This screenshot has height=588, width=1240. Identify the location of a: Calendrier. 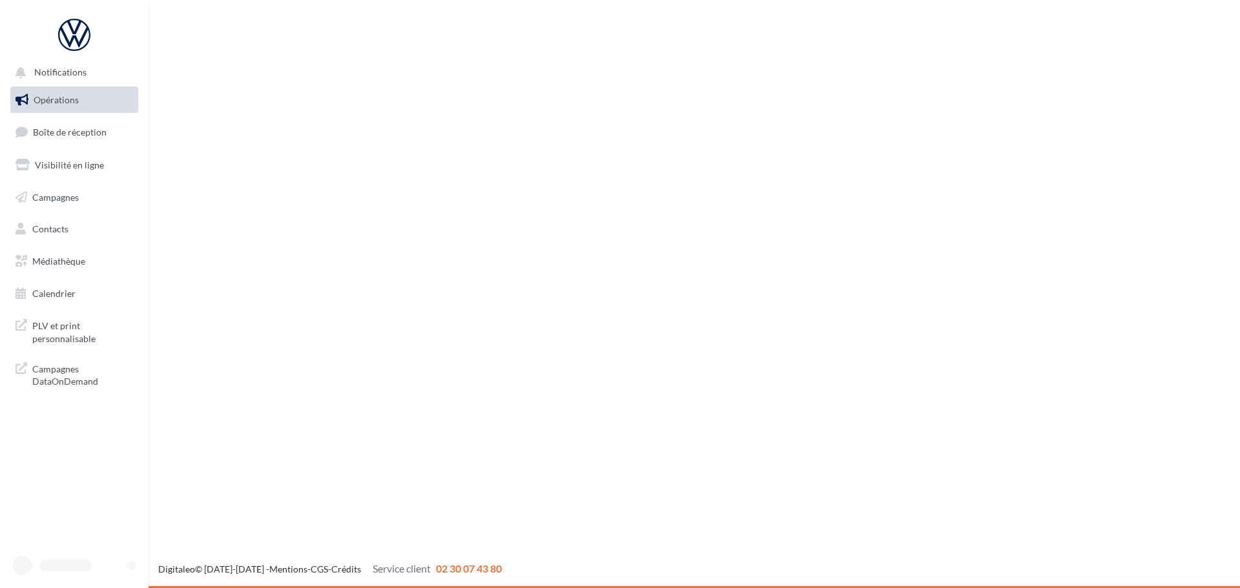
(74, 294).